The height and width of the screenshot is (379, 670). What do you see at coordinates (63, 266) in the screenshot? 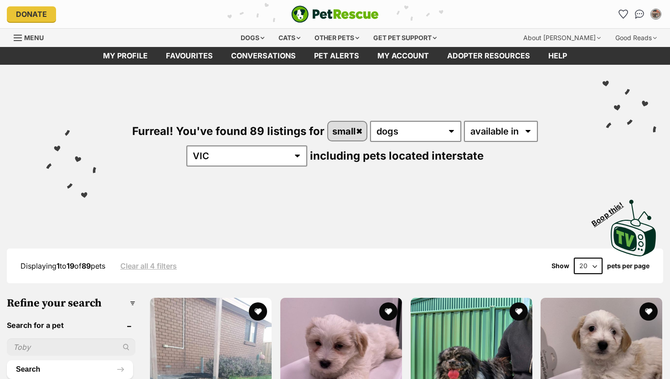
I see `span: Displaying to of pets` at bounding box center [63, 266].